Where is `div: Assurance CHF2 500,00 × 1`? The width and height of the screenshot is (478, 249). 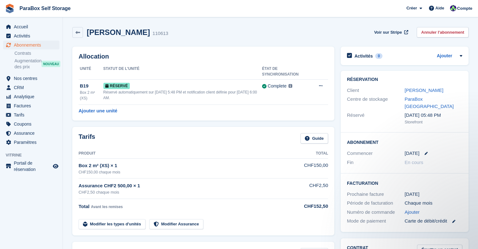
div: Assurance CHF2 500,00 × 1 is located at coordinates (183, 186).